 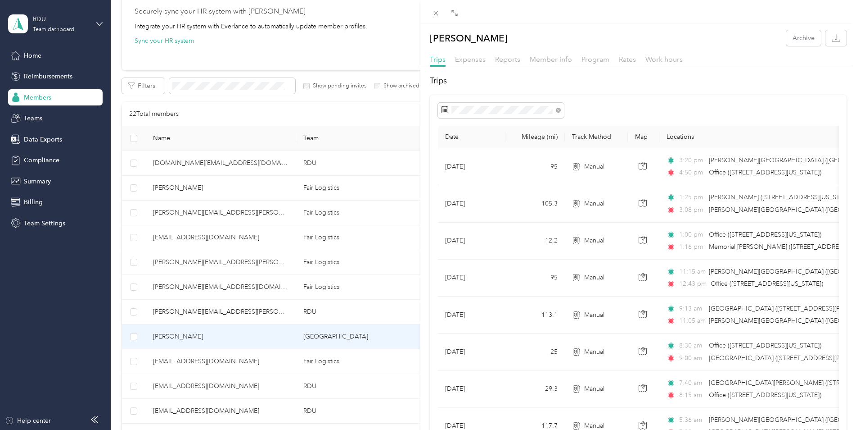 I want to click on td: 29.3, so click(x=535, y=389).